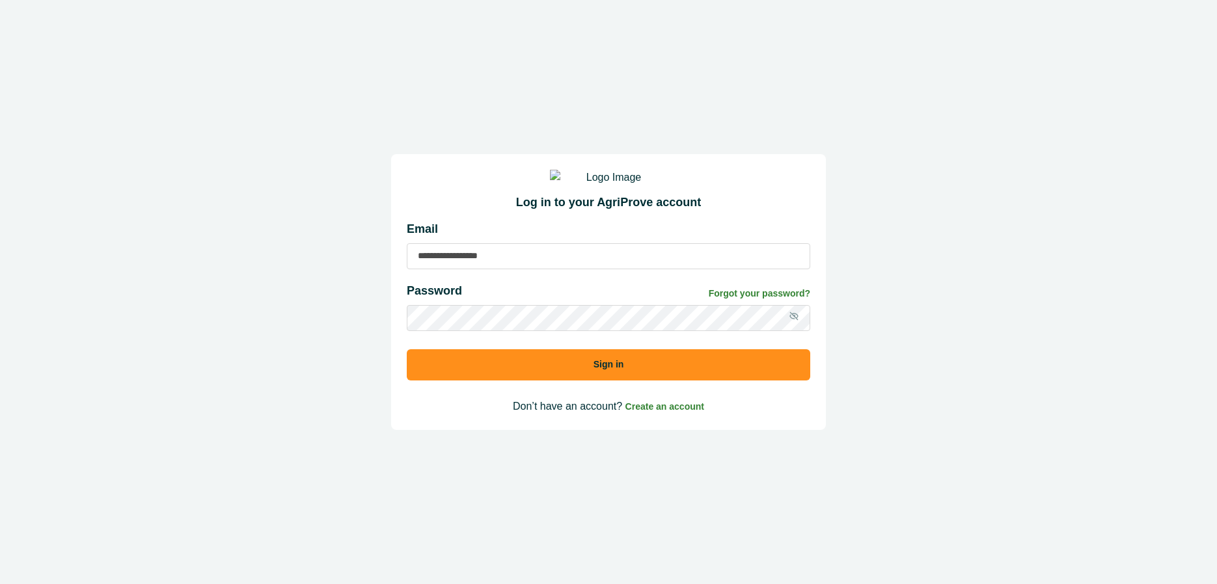  Describe the element at coordinates (608, 178) in the screenshot. I see `img: Logo Image` at that location.